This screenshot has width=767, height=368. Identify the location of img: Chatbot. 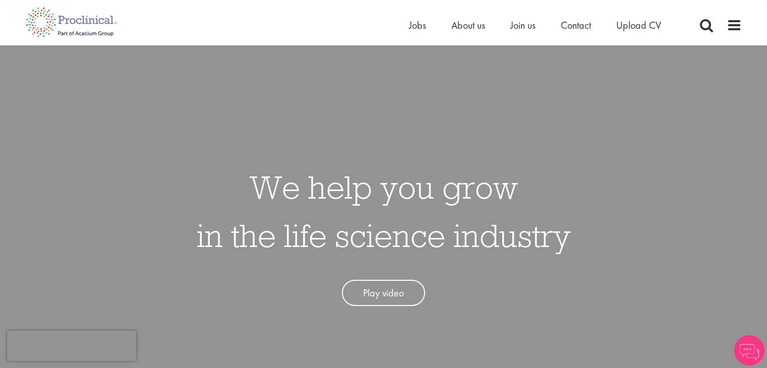
(750, 351).